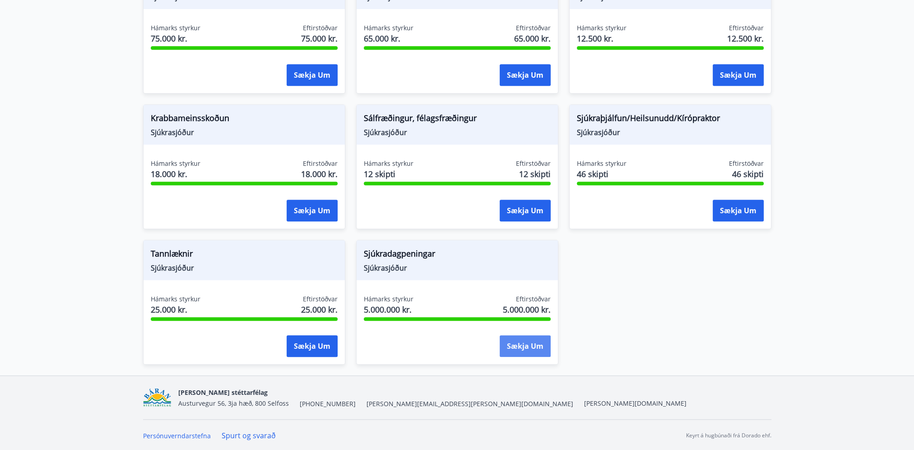 The image size is (914, 450). What do you see at coordinates (729, 435) in the screenshot?
I see `p: Keyrt á hugbúnaði frá Dorado ehf.` at bounding box center [729, 435].